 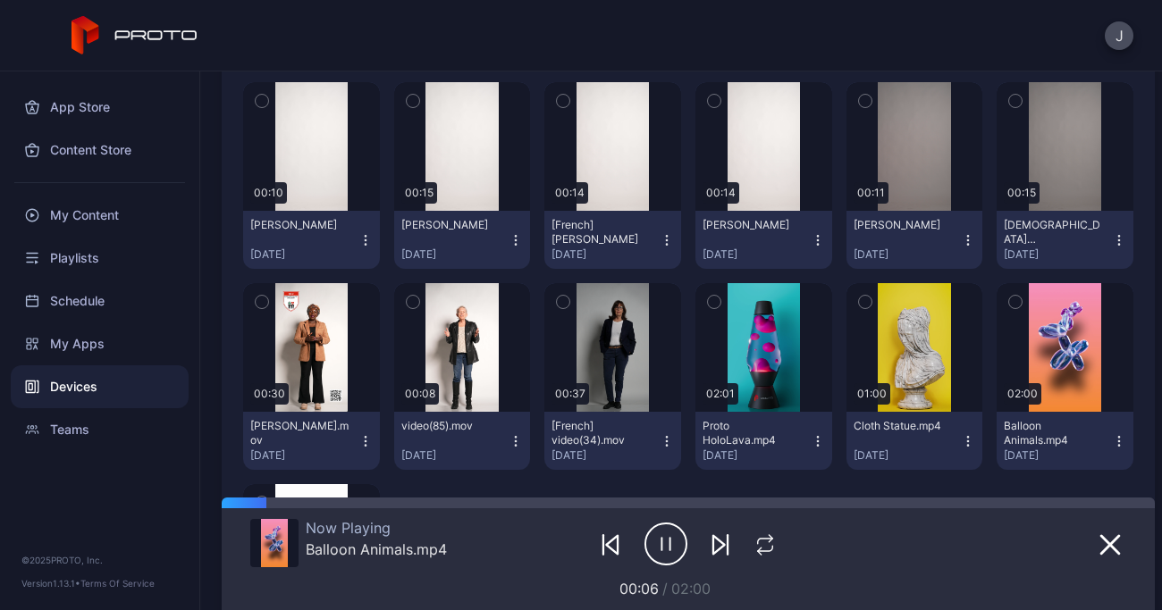 What do you see at coordinates (99, 107) in the screenshot?
I see `a: App Store` at bounding box center [99, 107].